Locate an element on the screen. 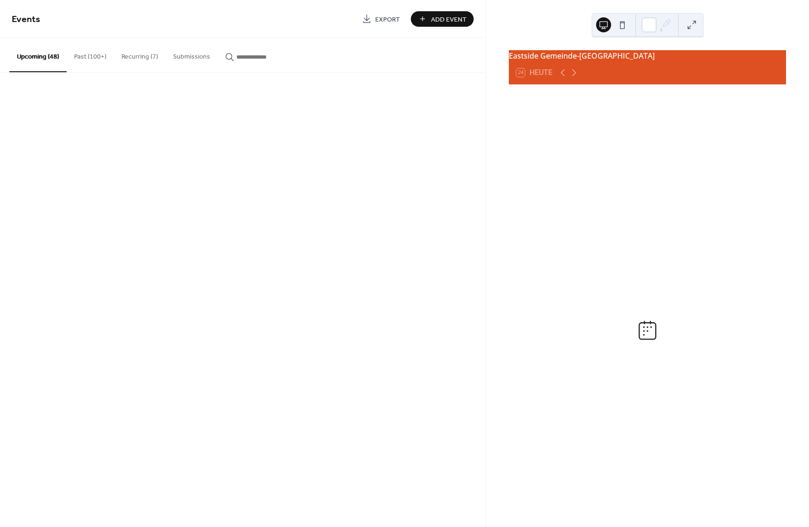 The image size is (809, 527). a: Export is located at coordinates (381, 19).